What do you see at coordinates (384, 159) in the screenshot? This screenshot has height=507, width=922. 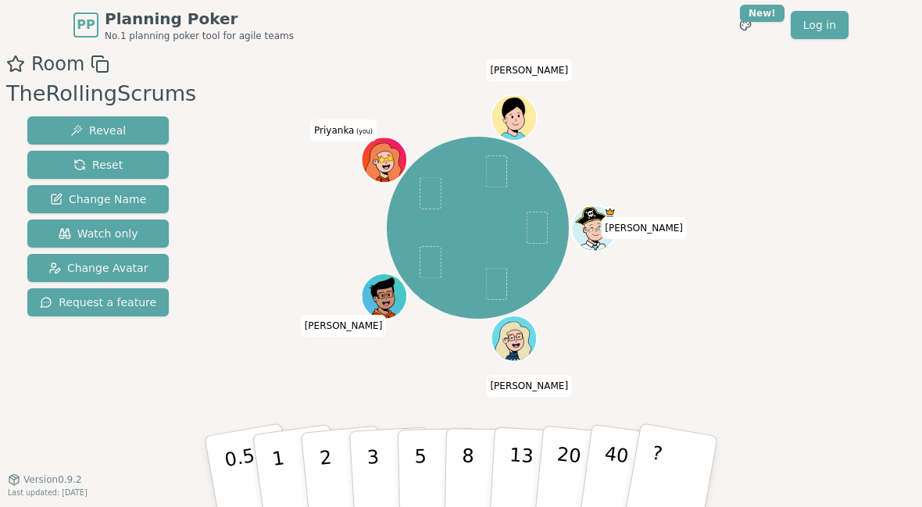 I see `button: Click to change your avatar` at bounding box center [384, 159].